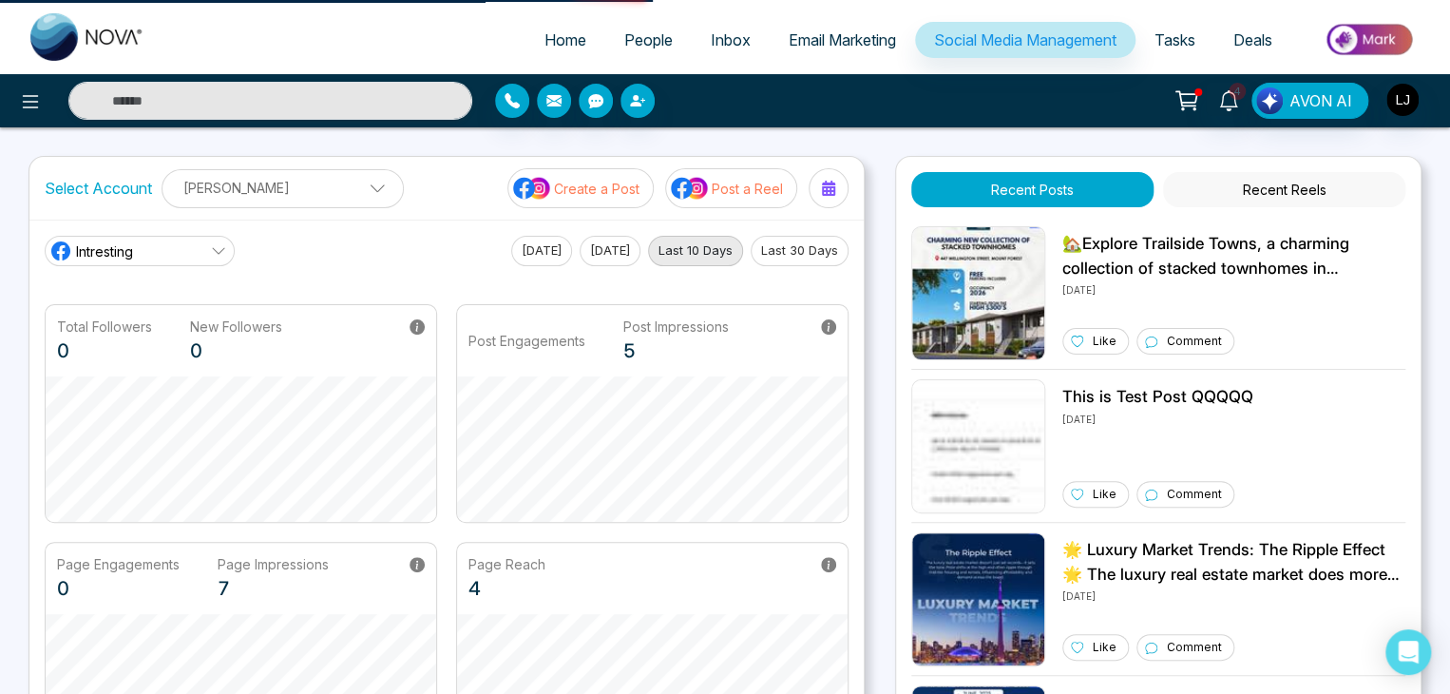 The width and height of the screenshot is (1450, 694). Describe the element at coordinates (1369, 39) in the screenshot. I see `img: Market-place.gif` at that location.